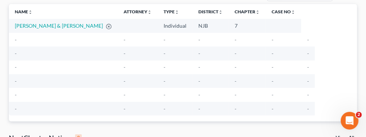 The image size is (366, 137). Describe the element at coordinates (283, 11) in the screenshot. I see `a: Case Nounfold_more` at that location.